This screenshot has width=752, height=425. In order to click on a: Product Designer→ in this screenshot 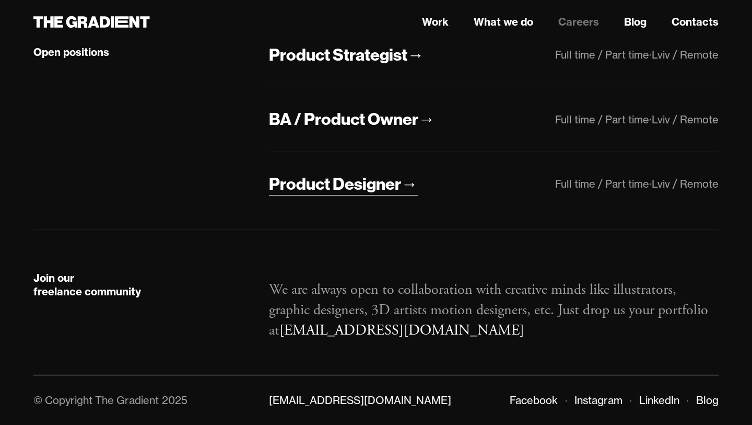, I will do `click(343, 184)`.